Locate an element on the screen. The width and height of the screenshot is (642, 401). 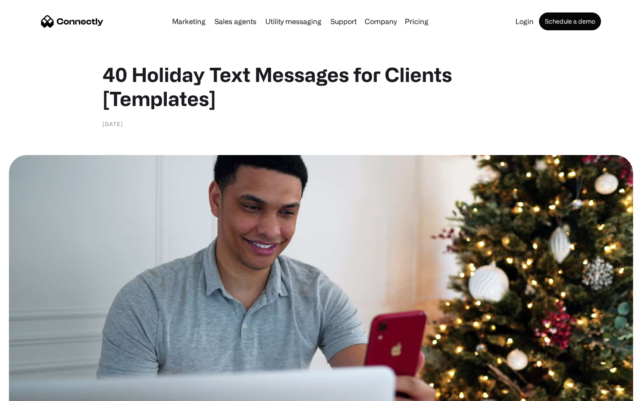
a: Support is located at coordinates (343, 21).